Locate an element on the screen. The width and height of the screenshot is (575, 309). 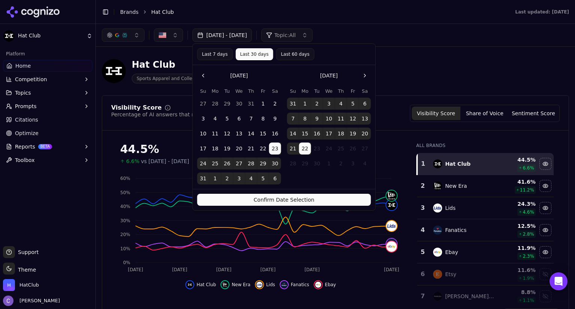
a: Optimize is located at coordinates (48, 133).